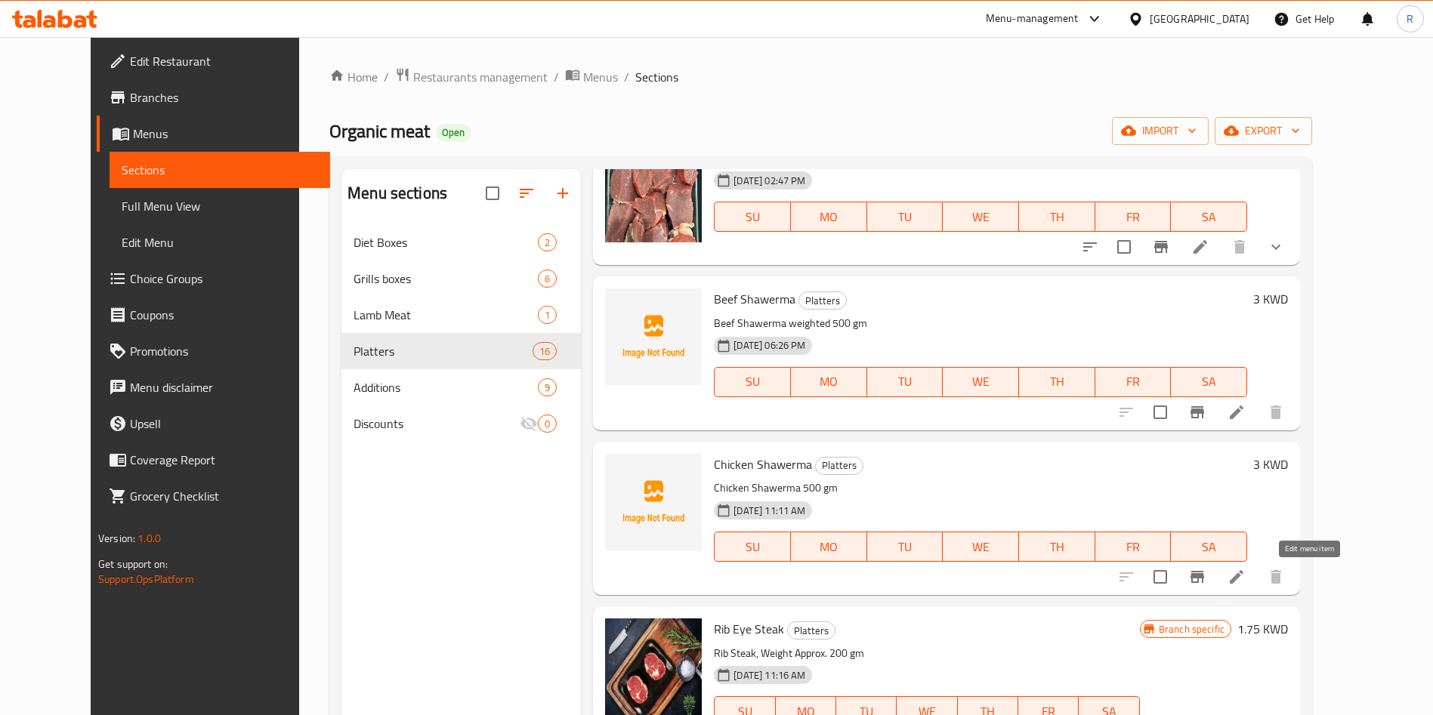 The image size is (1433, 715). What do you see at coordinates (213, 61) in the screenshot?
I see `a: Edit Restaurant` at bounding box center [213, 61].